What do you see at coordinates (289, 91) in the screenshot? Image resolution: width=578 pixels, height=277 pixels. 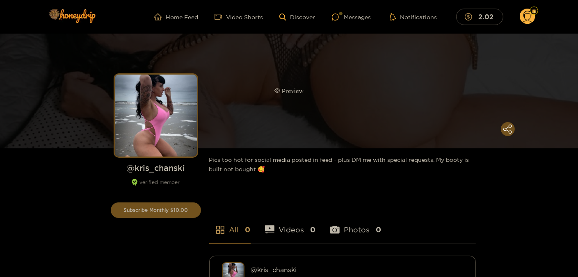 I see `div: Preview` at bounding box center [289, 91].